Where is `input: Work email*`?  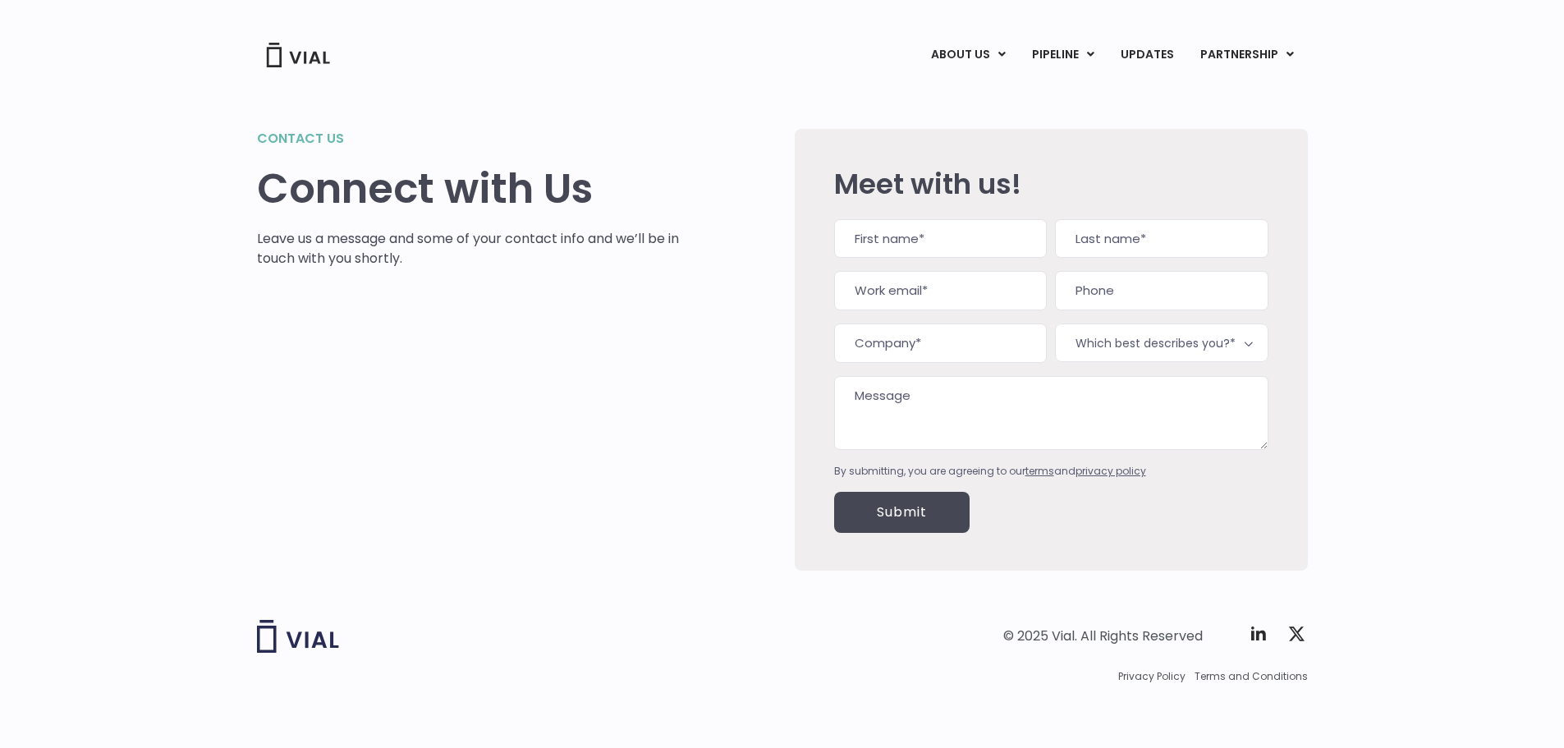
input: Work email* is located at coordinates (940, 291).